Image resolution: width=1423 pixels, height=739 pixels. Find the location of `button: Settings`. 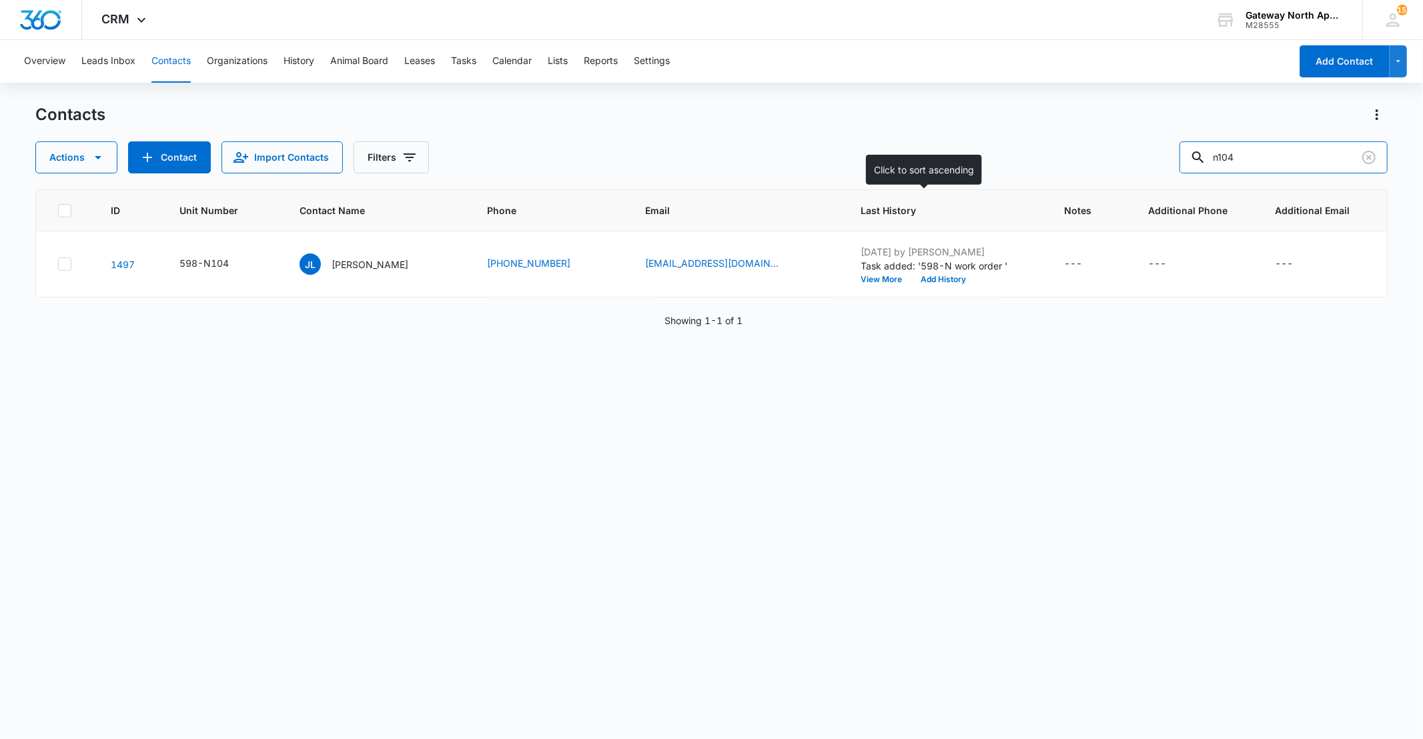

button: Settings is located at coordinates (652, 61).